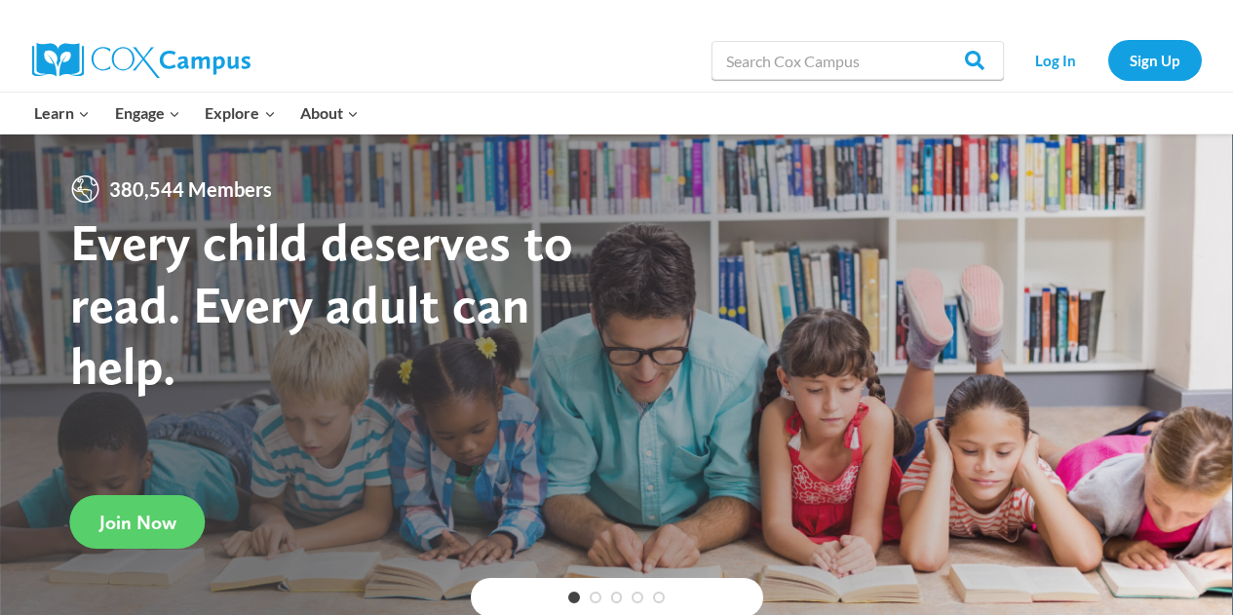  What do you see at coordinates (141, 60) in the screenshot?
I see `img: Cox Campus` at bounding box center [141, 60].